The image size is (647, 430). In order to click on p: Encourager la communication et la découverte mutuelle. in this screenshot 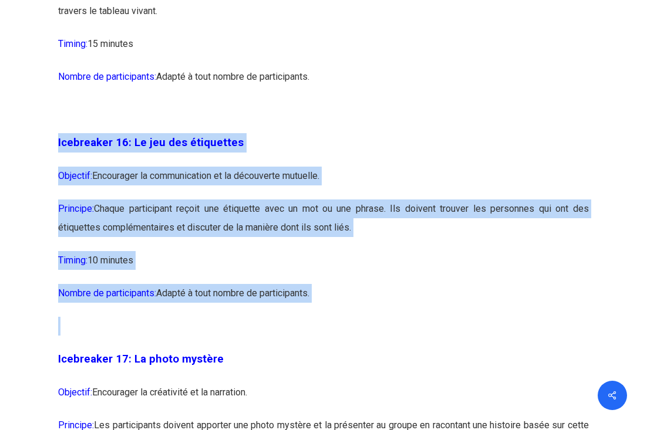, I will do `click(323, 183)`.